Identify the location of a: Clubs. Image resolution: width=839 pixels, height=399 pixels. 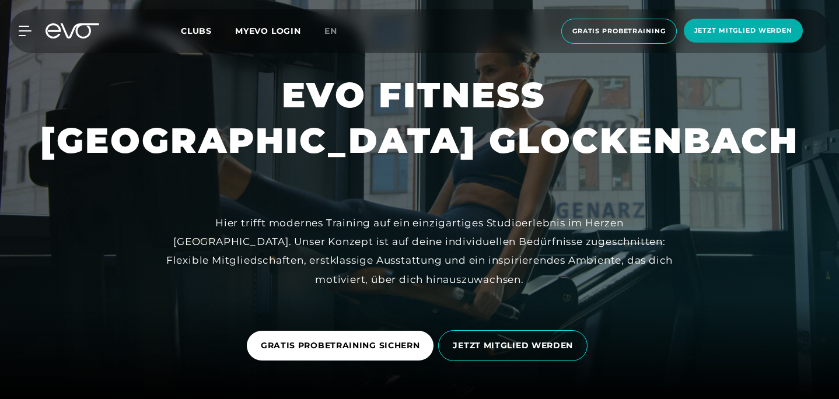
(208, 30).